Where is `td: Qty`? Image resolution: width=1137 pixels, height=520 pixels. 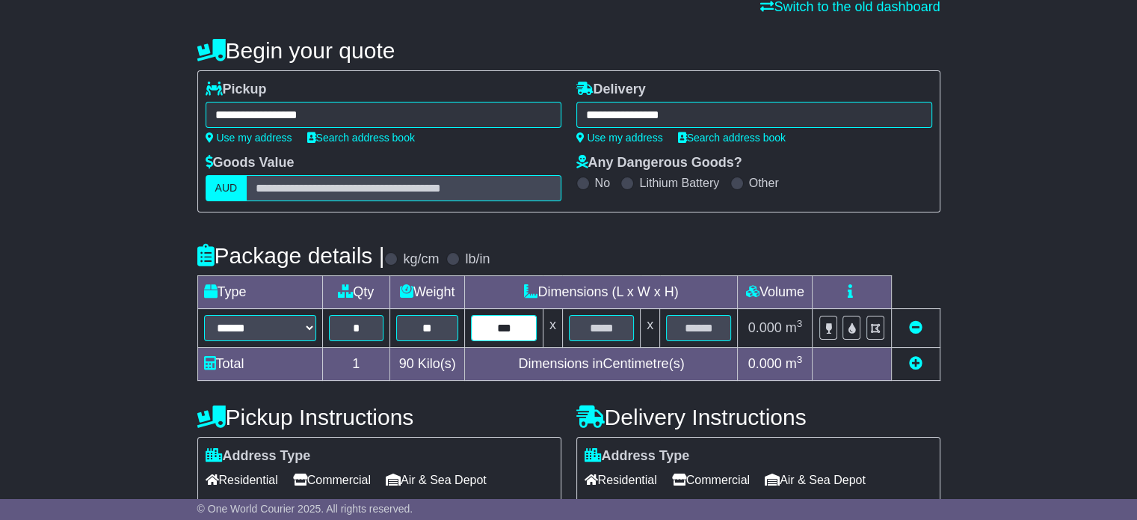
td: Qty is located at coordinates (356, 292).